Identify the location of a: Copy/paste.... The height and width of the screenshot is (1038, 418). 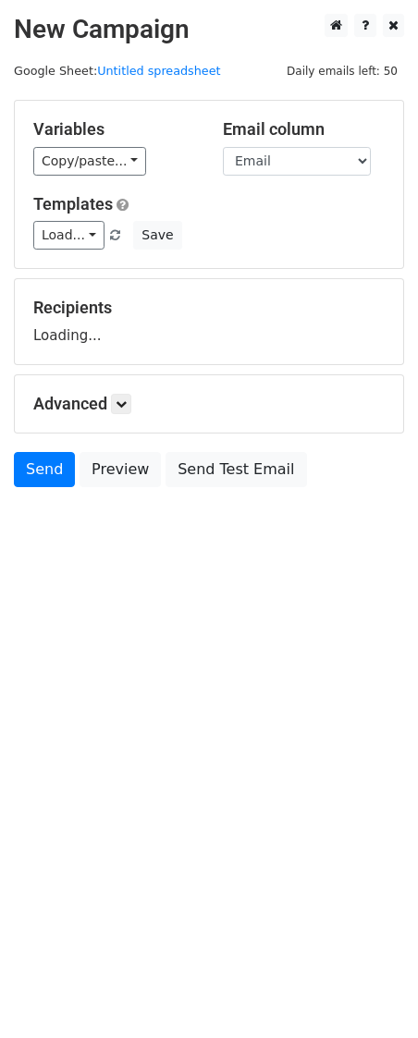
(90, 161).